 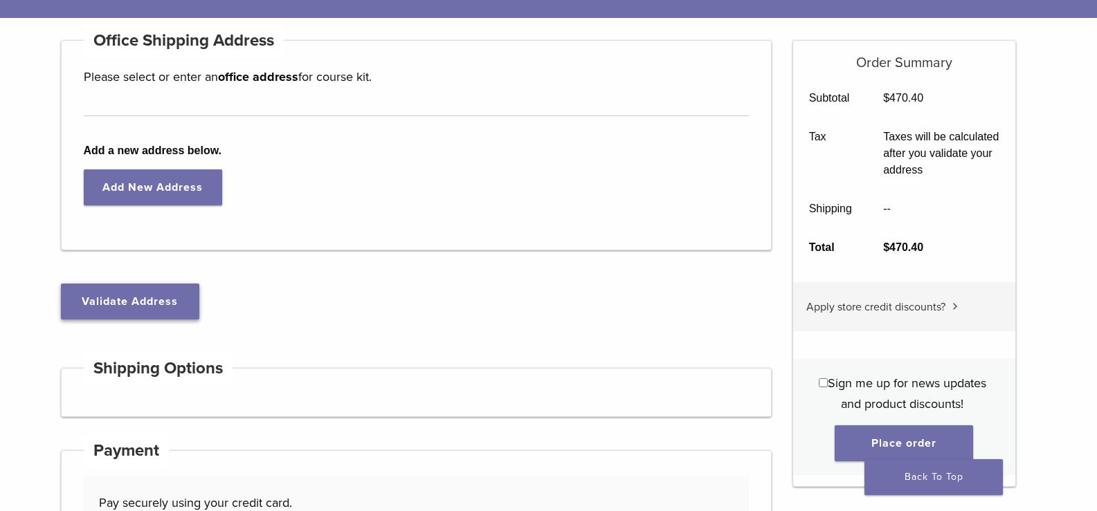 I want to click on input: Sign me up for news updates and product discounts!, so click(x=823, y=383).